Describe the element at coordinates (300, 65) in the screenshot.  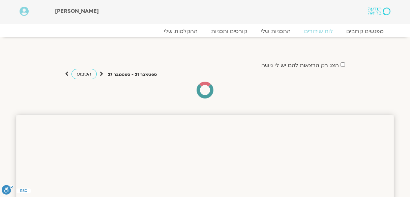
I see `label: הצג רק הרצאות להם יש לי גישה` at that location.